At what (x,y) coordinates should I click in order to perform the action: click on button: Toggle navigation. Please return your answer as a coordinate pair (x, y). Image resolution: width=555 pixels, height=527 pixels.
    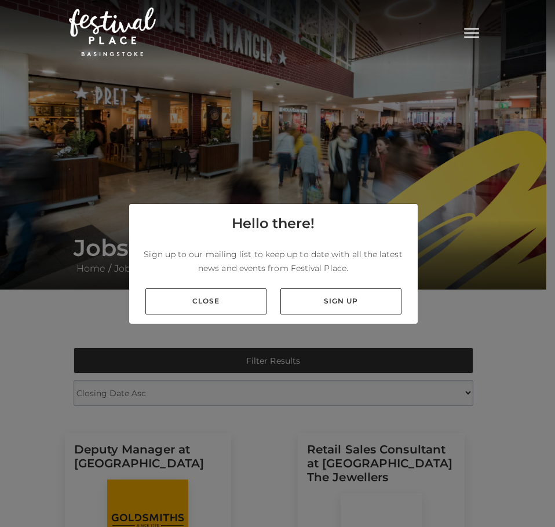
    Looking at the image, I should click on (472, 31).